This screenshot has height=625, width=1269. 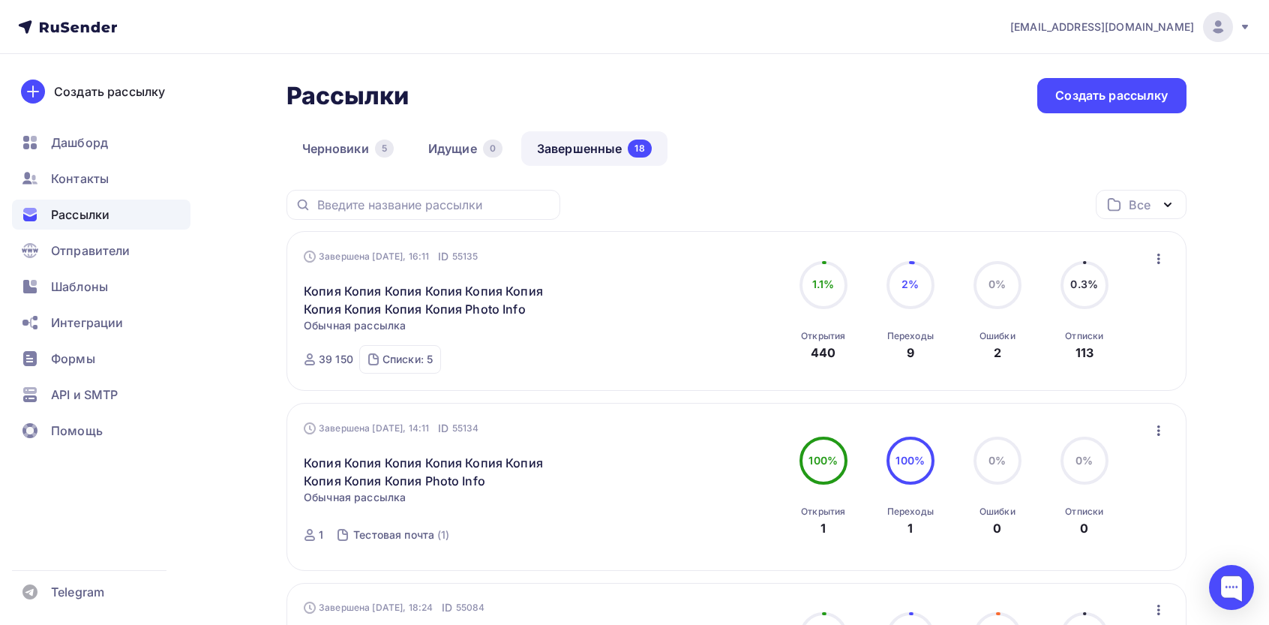 I want to click on span: Интеграции, so click(x=87, y=322).